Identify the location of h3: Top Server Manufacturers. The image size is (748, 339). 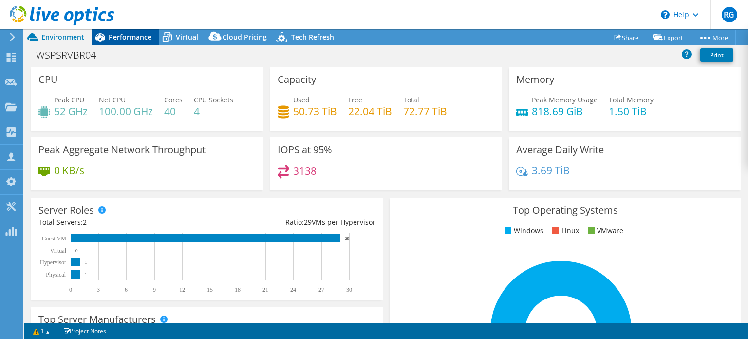
(97, 319).